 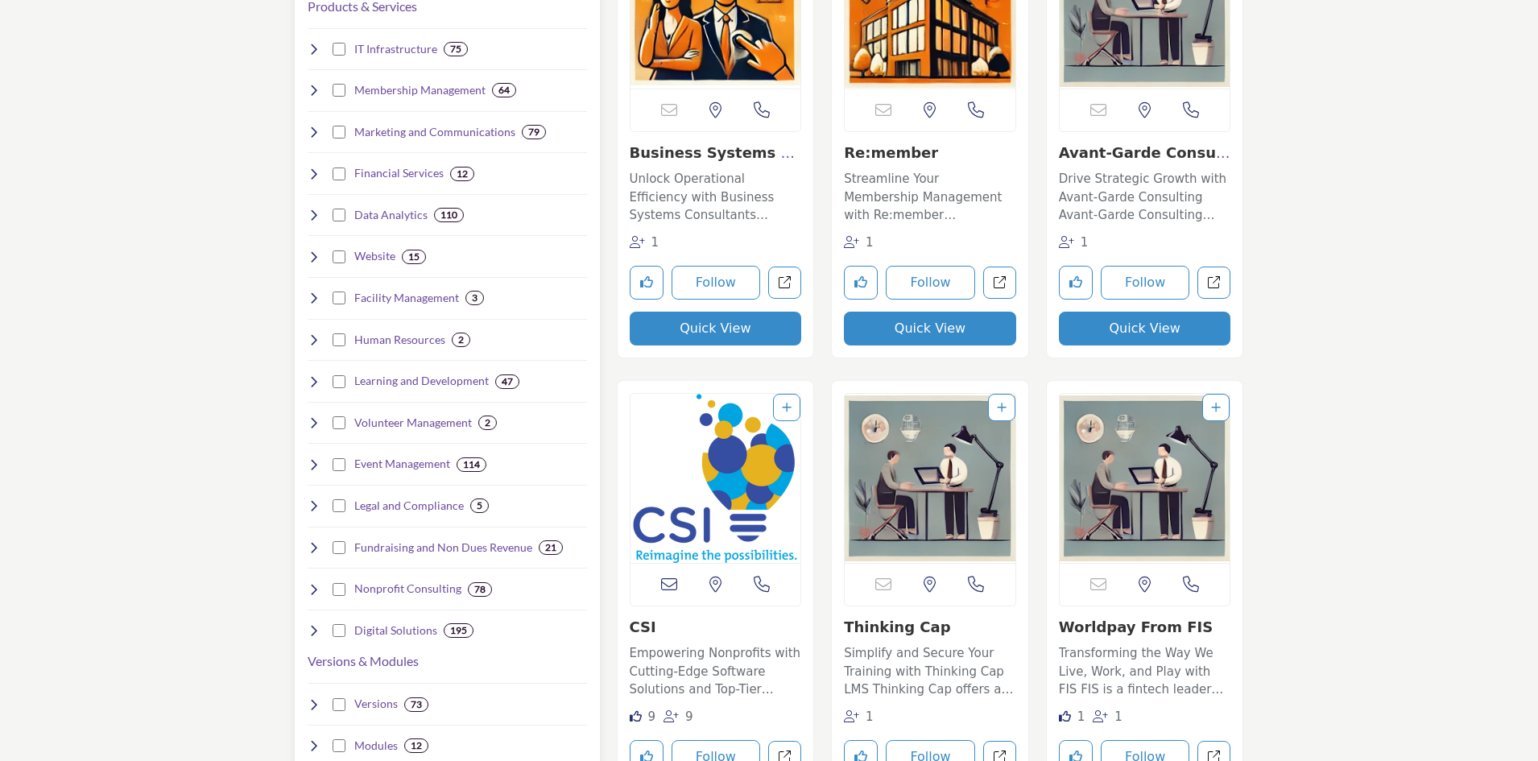 I want to click on p: Unlock Operational Efficiency with Business Systems Consultants Business Systems Consultants, Inc..., so click(x=716, y=197).